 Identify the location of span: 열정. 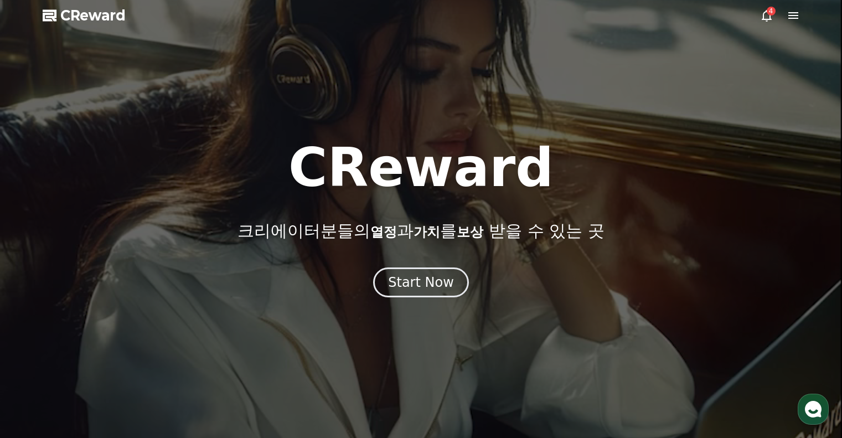
(384, 232).